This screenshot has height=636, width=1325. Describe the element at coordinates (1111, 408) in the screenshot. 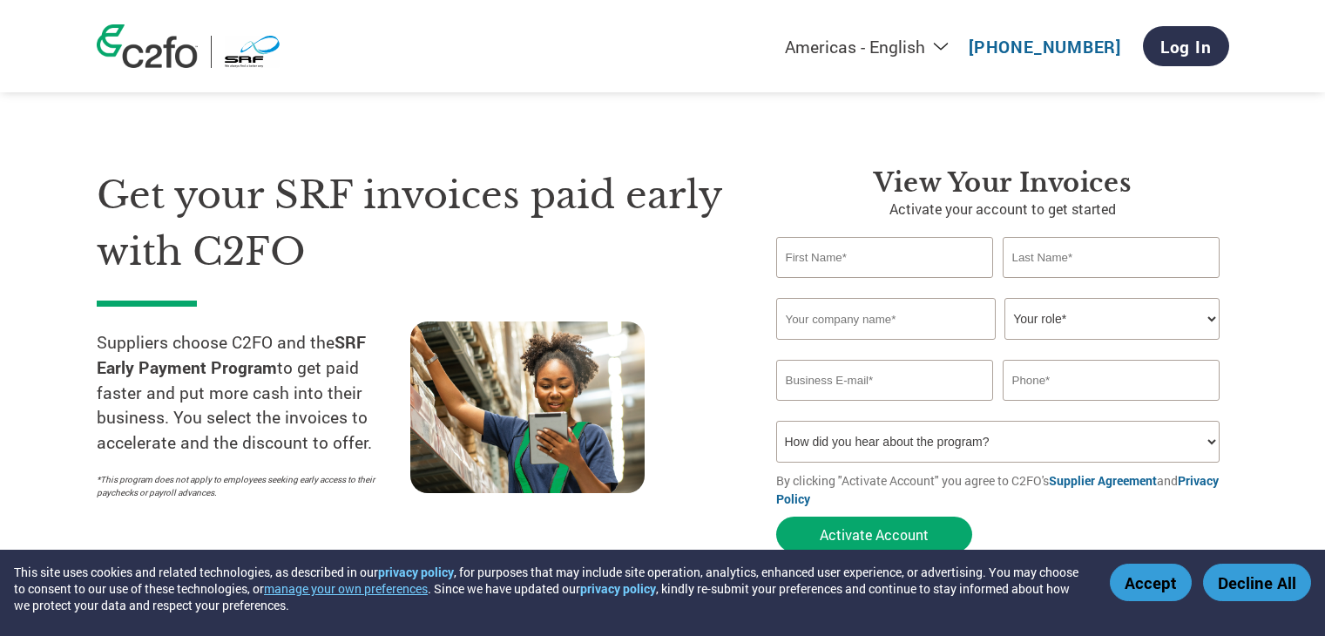

I see `div: Inavlid Phone Number` at that location.